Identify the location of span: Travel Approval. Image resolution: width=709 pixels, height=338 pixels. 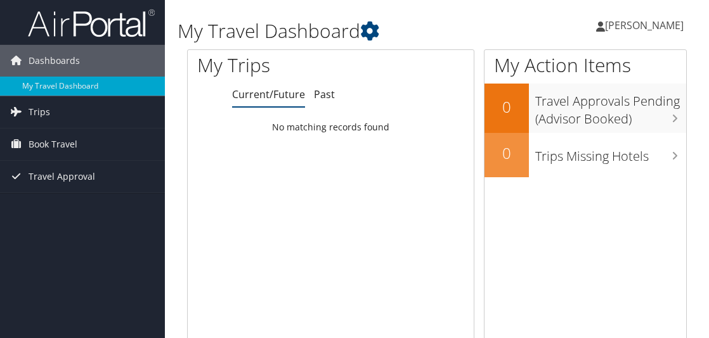
(61, 177).